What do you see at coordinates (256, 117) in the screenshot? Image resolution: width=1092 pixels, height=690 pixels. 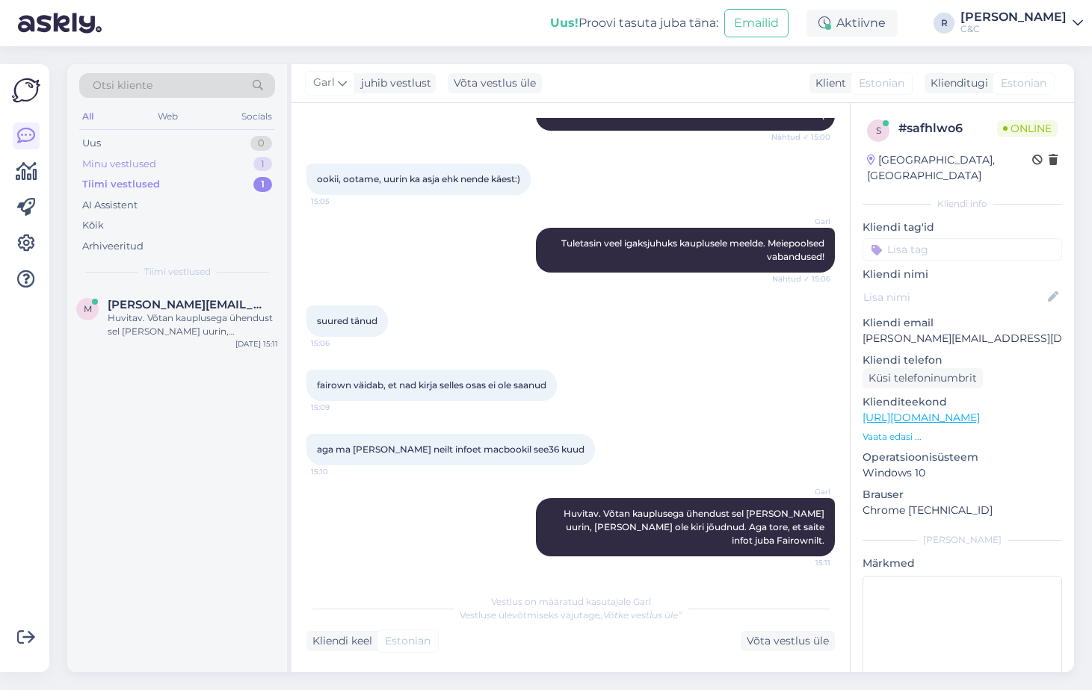 I see `div: Socials` at bounding box center [256, 117].